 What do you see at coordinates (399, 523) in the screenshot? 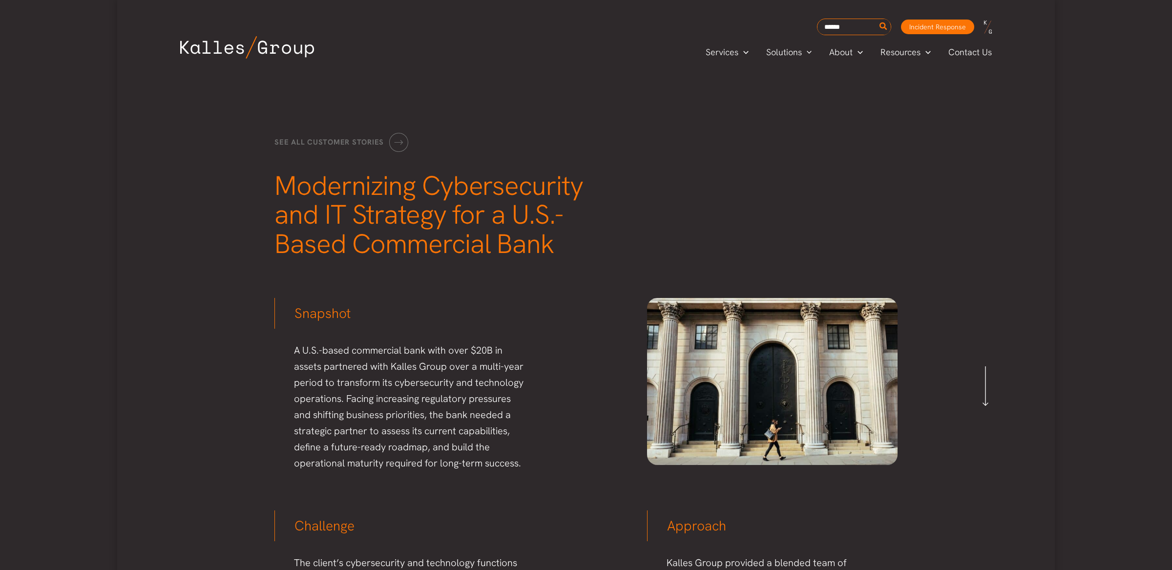
I see `h3: Challenge` at bounding box center [399, 523].